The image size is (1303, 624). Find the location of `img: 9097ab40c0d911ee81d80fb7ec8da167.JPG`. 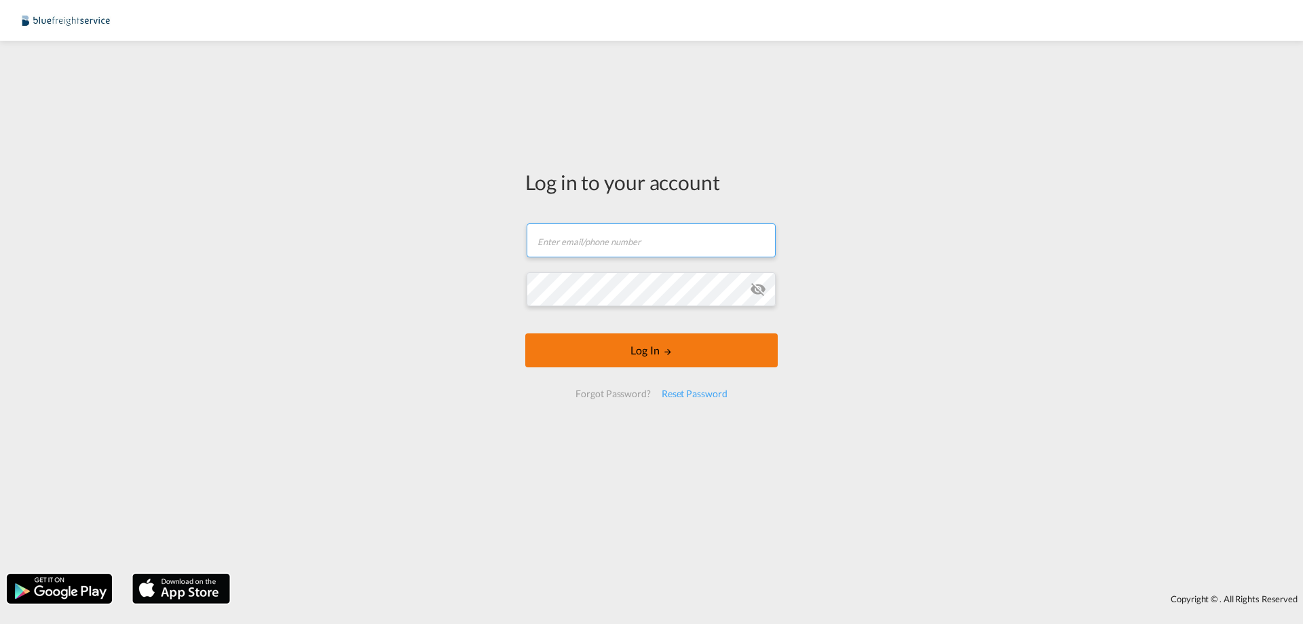

img: 9097ab40c0d911ee81d80fb7ec8da167.JPG is located at coordinates (66, 20).